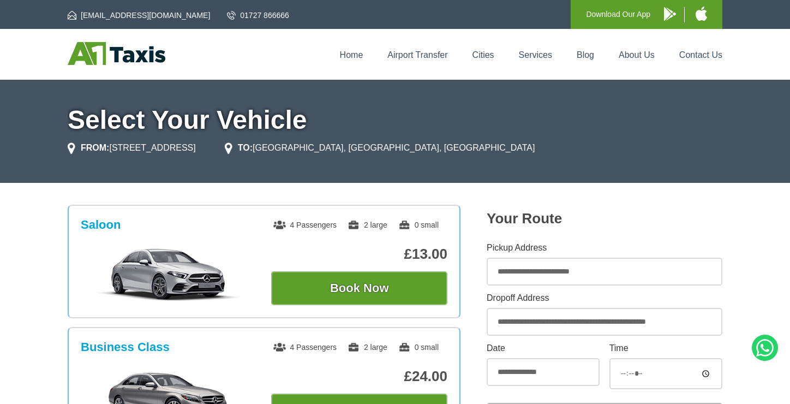  Describe the element at coordinates (666, 348) in the screenshot. I see `label: Time` at that location.